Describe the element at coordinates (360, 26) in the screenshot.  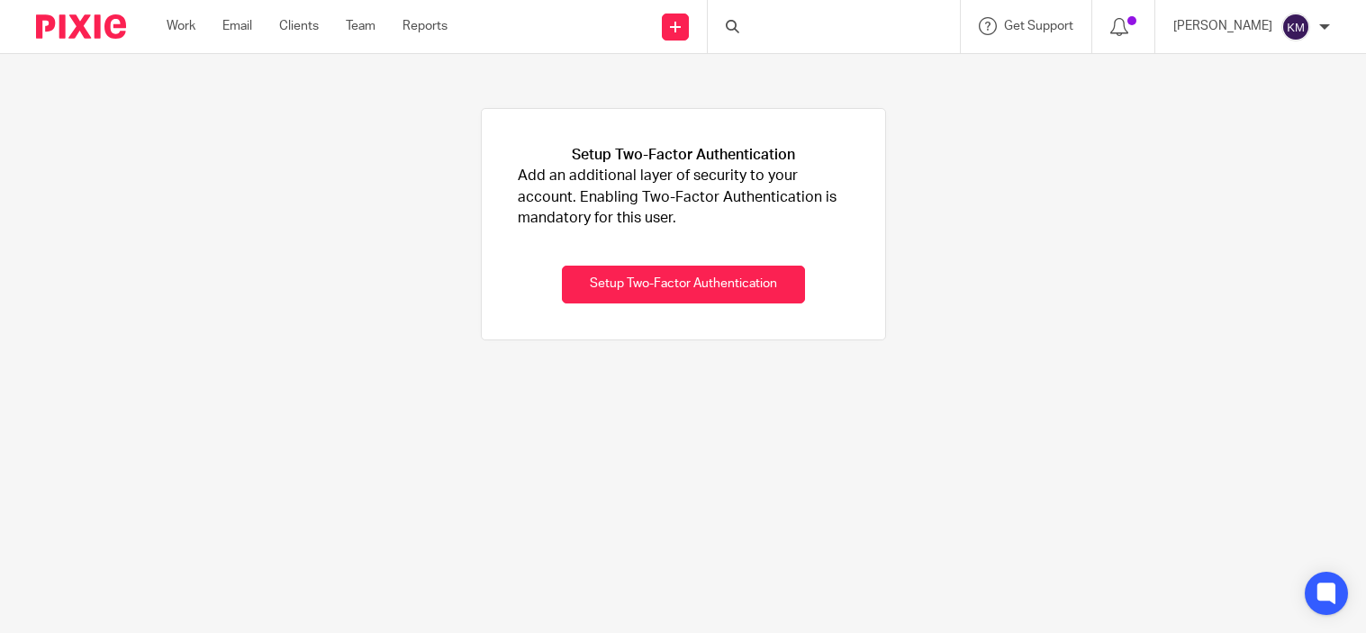
I see `a: Team` at that location.